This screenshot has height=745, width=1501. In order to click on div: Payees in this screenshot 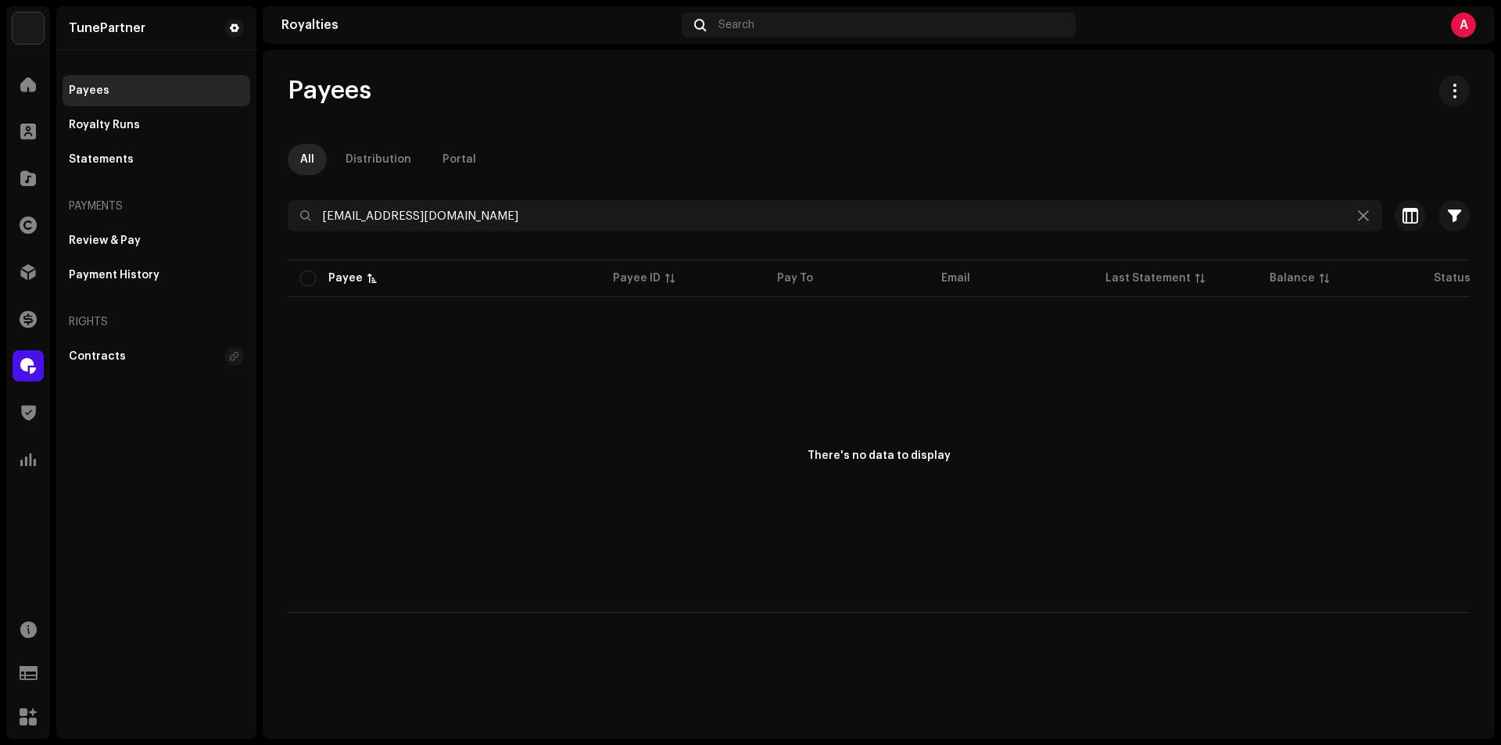, I will do `click(89, 91)`.